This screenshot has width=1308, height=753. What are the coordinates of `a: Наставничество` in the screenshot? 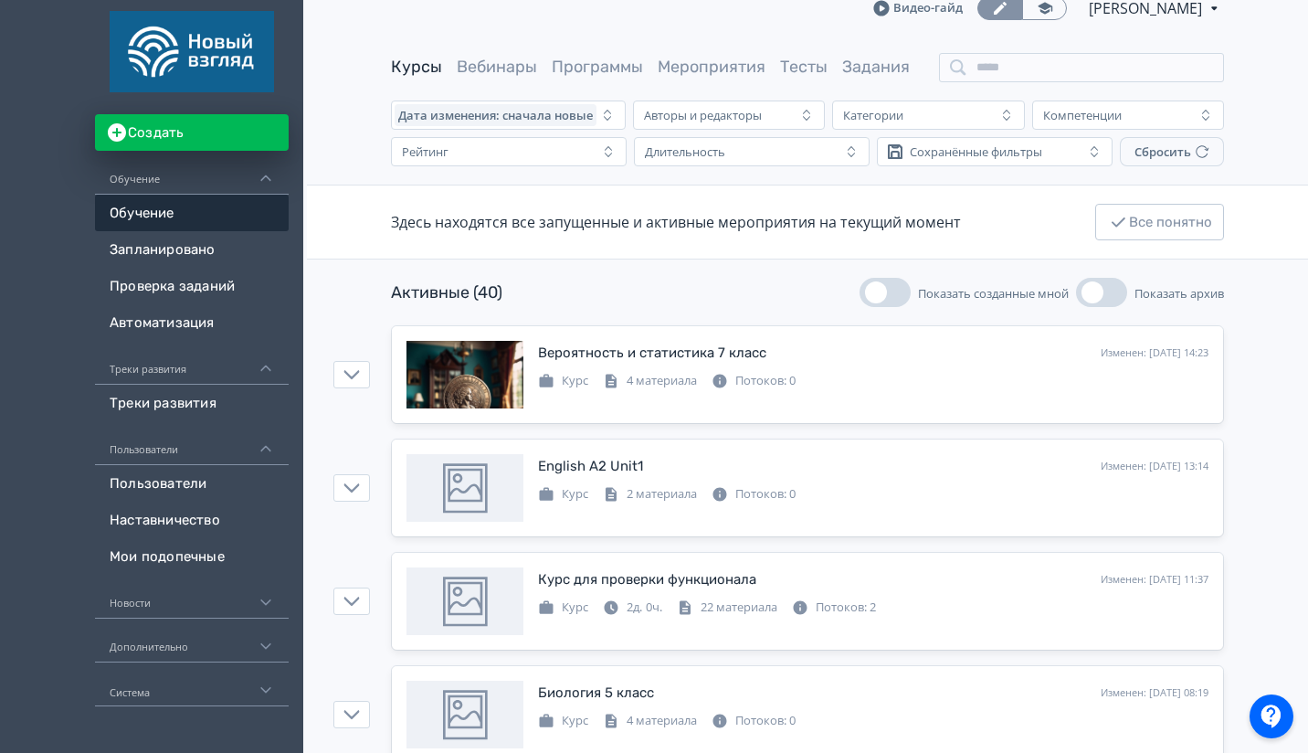 It's located at (192, 520).